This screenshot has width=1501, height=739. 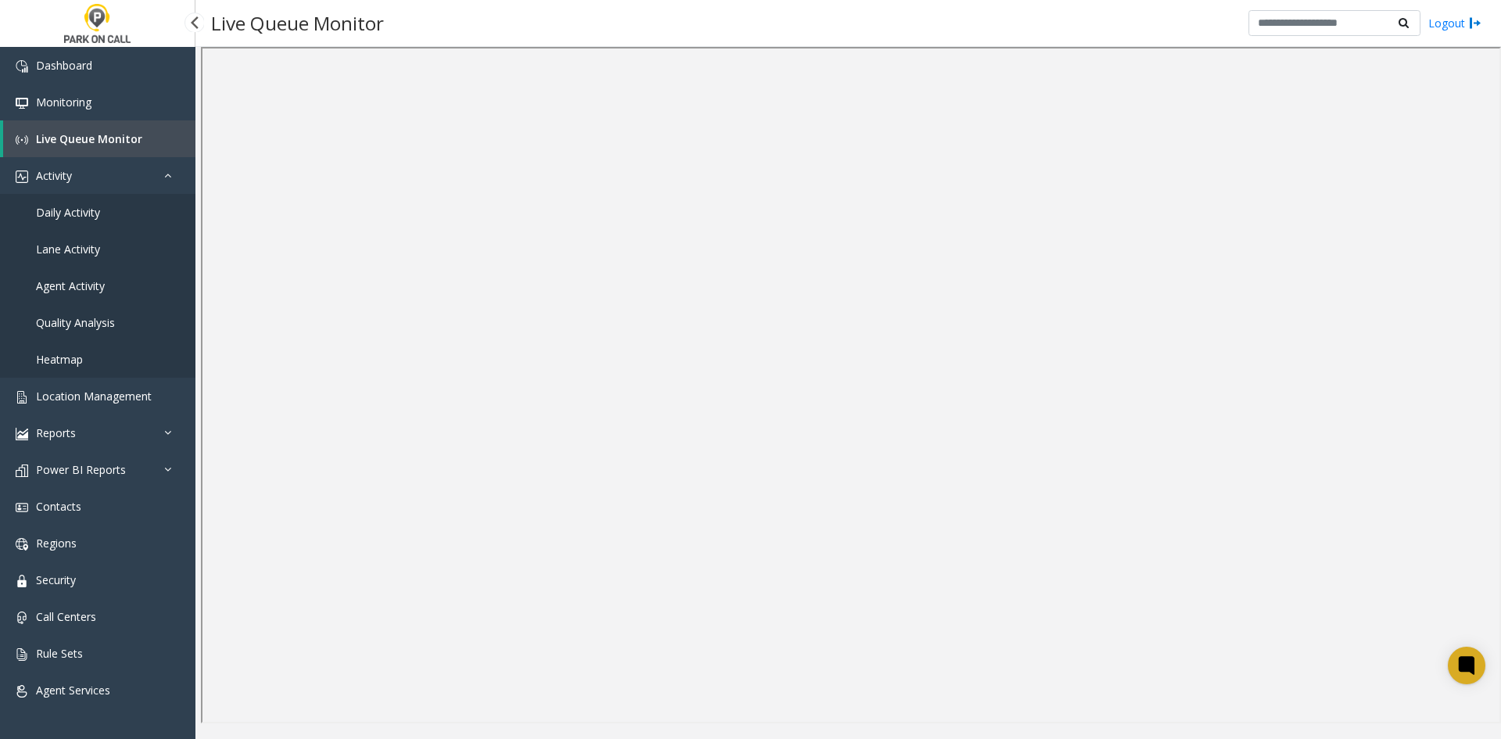 What do you see at coordinates (59, 653) in the screenshot?
I see `span: Rule Sets` at bounding box center [59, 653].